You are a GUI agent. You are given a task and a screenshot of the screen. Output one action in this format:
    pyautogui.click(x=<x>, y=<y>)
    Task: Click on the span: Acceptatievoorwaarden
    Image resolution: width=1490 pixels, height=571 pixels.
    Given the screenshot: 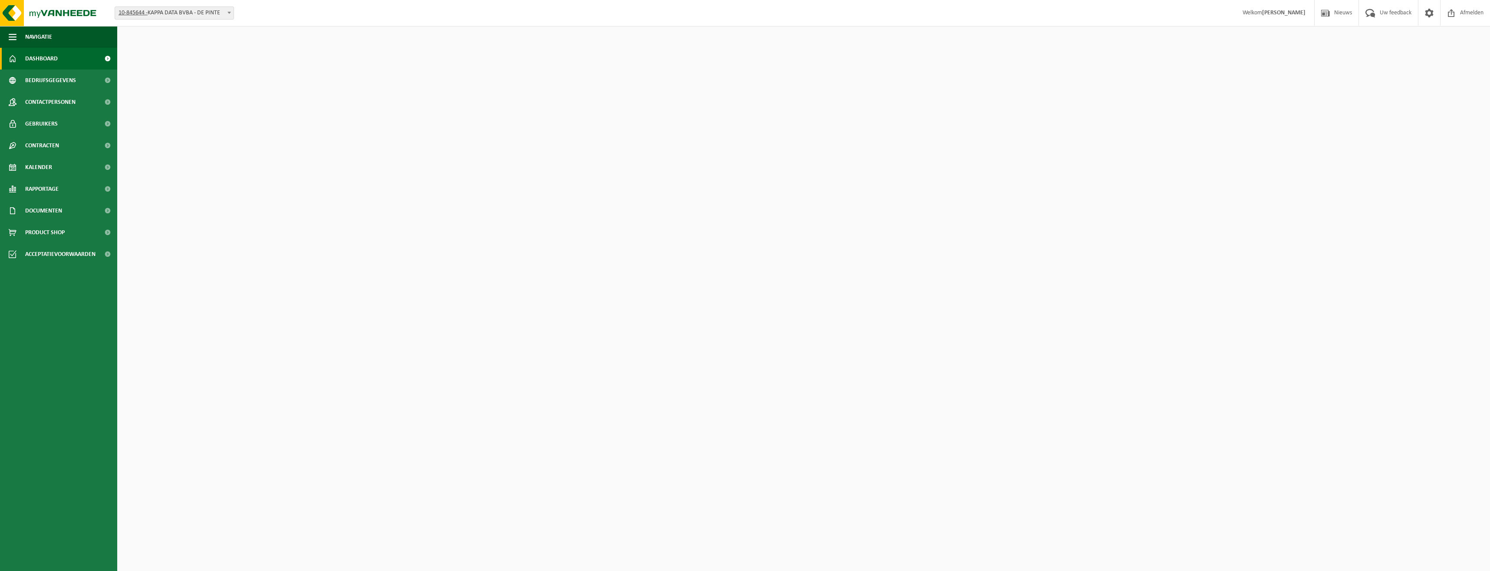 What is the action you would take?
    pyautogui.click(x=60, y=254)
    